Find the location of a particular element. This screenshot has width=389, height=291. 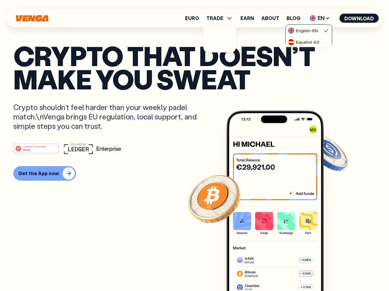

svg: Home is located at coordinates (32, 18).